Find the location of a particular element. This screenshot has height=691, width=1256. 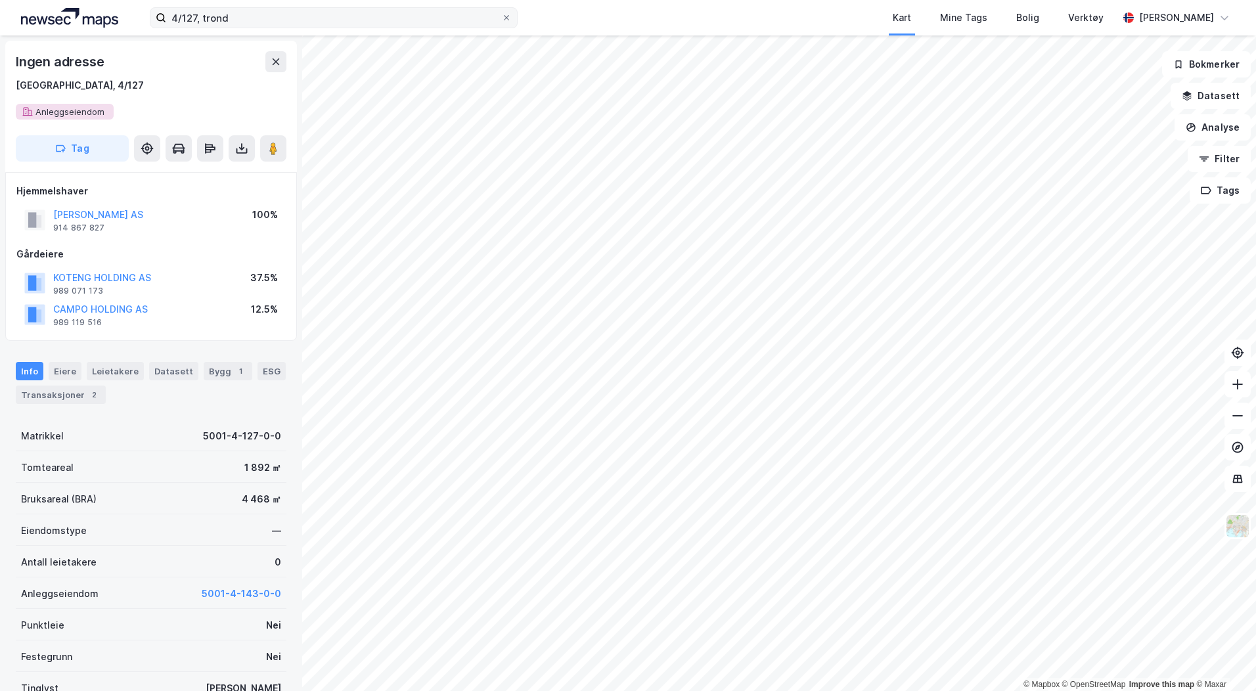

button: Bokmerker is located at coordinates (1206, 64).